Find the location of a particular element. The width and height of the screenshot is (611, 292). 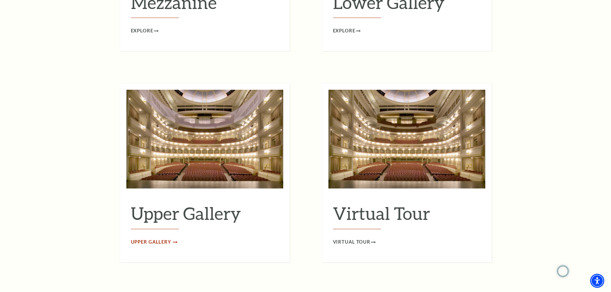

h2: Virtual Tour is located at coordinates (406, 216).